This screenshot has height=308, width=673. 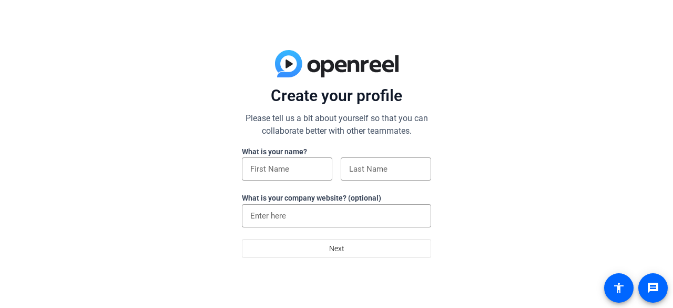 I want to click on img: blue-gradient.svg, so click(x=337, y=64).